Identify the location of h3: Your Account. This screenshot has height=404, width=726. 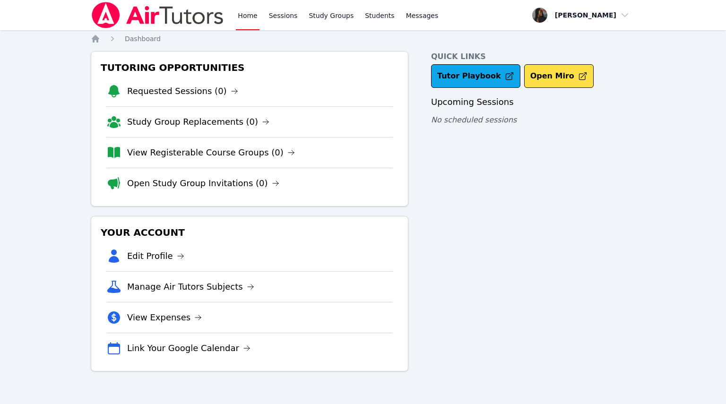
(250, 233).